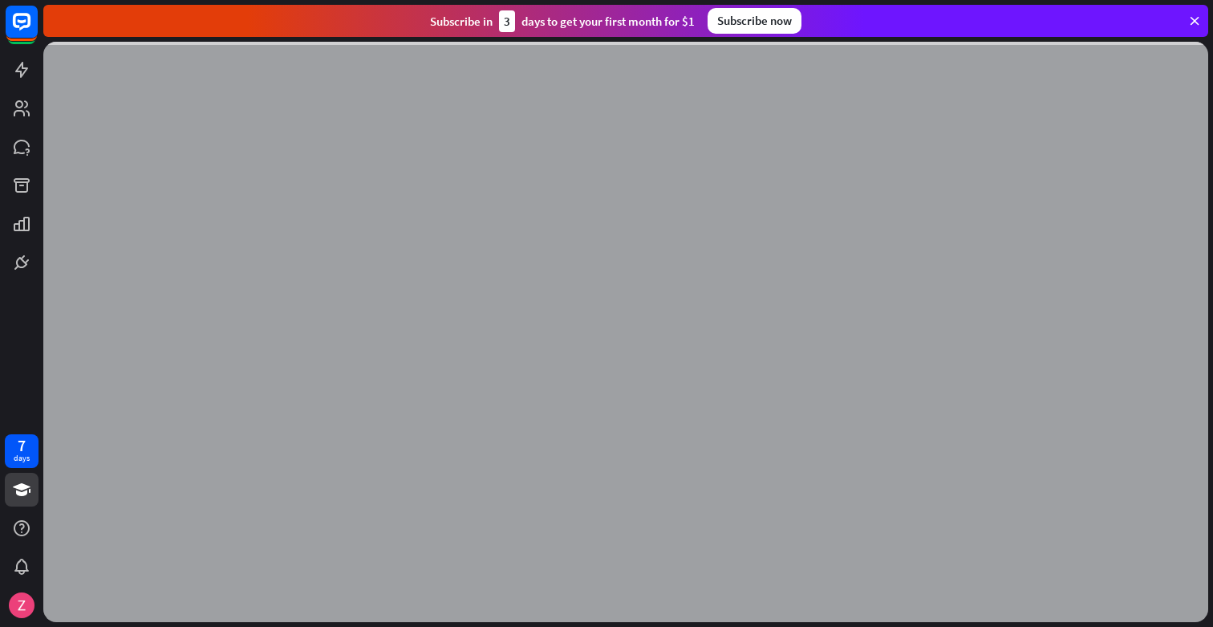 This screenshot has width=1213, height=627. What do you see at coordinates (507, 21) in the screenshot?
I see `div: 3` at bounding box center [507, 21].